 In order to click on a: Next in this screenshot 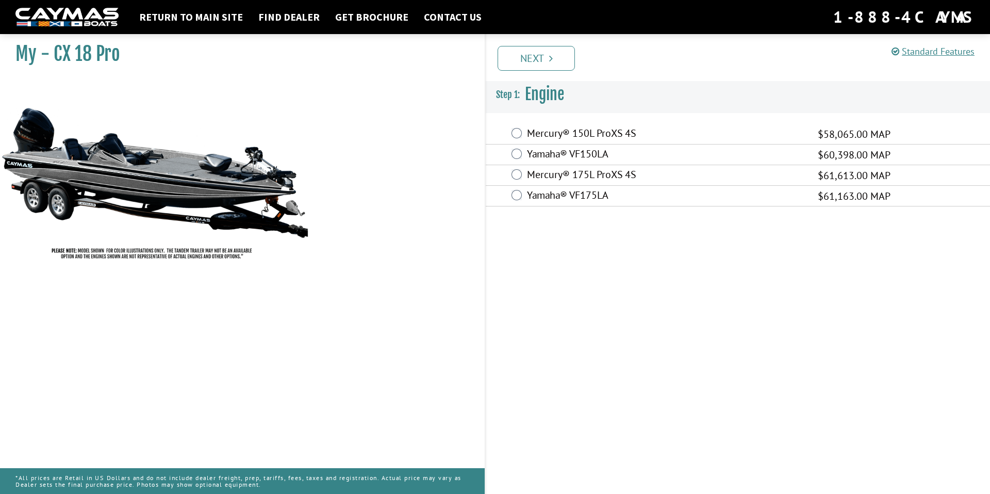, I will do `click(536, 58)`.